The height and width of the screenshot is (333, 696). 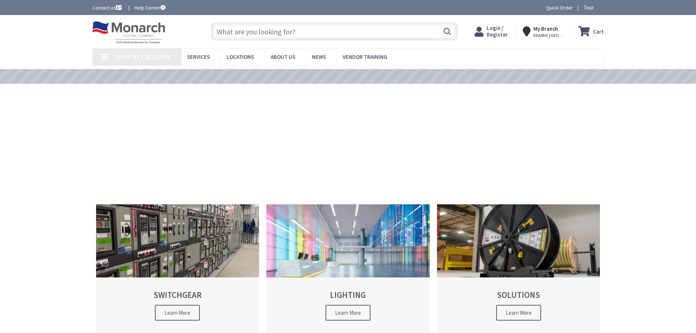 I want to click on a: Contact us, so click(x=108, y=8).